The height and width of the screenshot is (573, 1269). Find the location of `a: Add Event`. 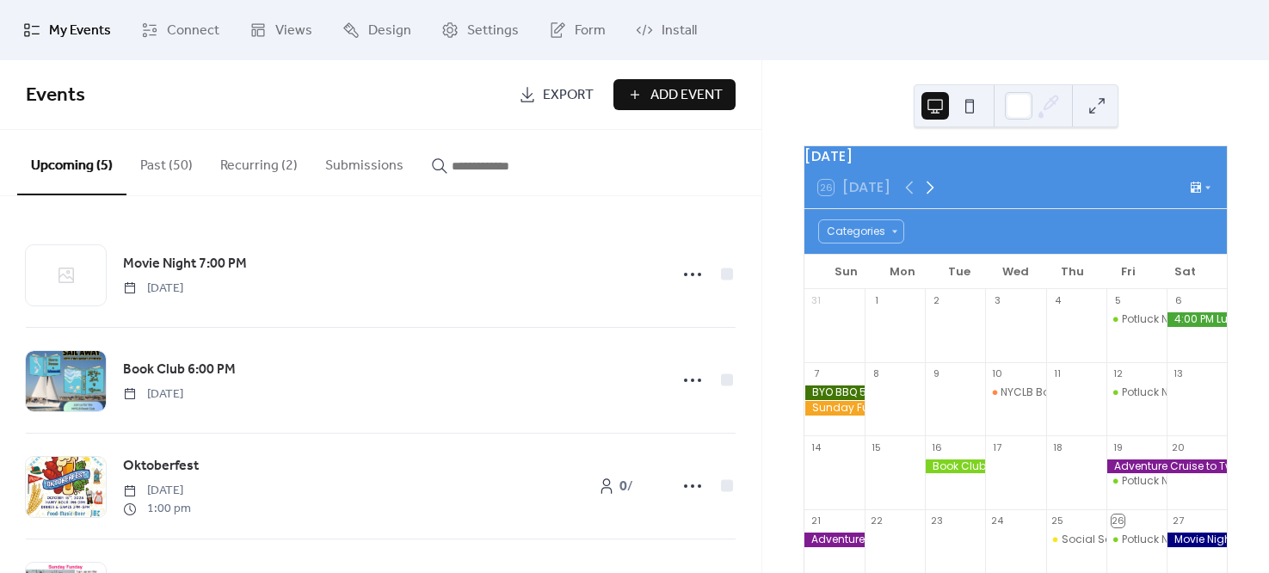

a: Add Event is located at coordinates (675, 95).